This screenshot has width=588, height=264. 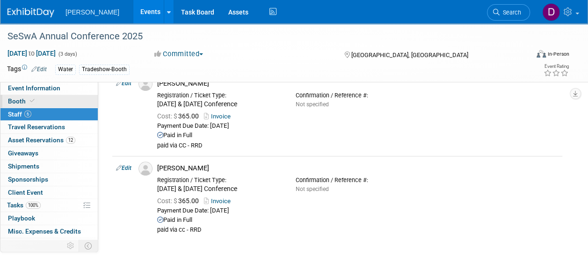 I want to click on span: Staff, so click(x=20, y=114).